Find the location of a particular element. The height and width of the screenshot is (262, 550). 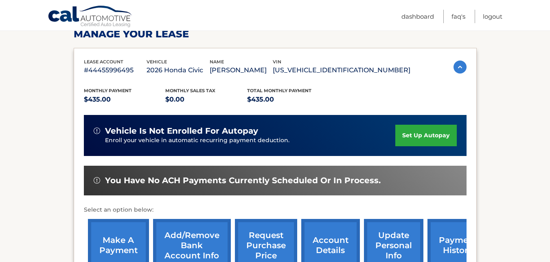

a: Cal Automotive is located at coordinates (90, 17).